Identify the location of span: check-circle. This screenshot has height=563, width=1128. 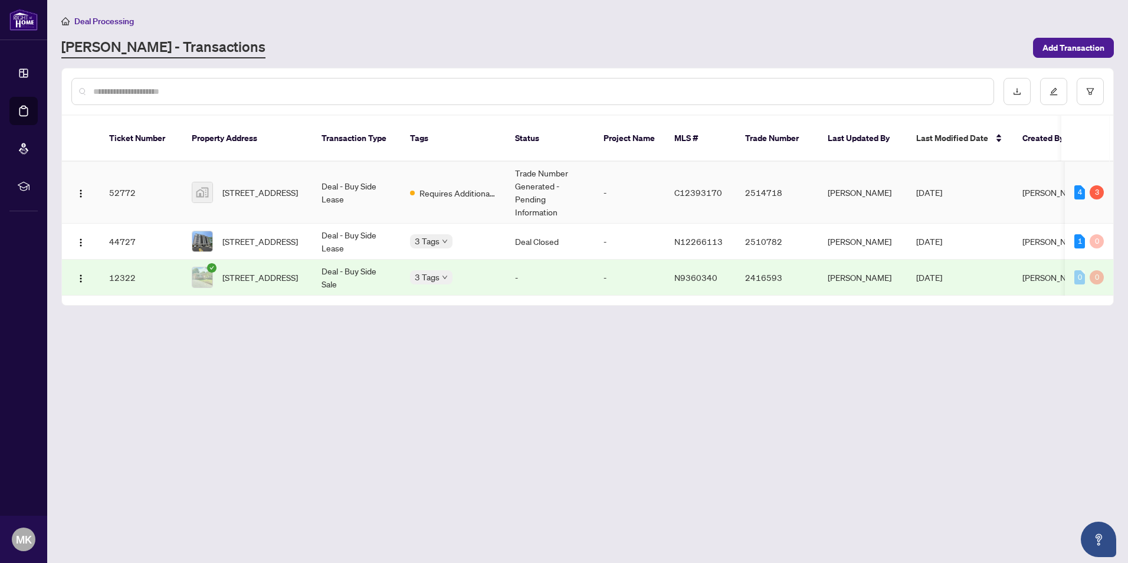
(212, 268).